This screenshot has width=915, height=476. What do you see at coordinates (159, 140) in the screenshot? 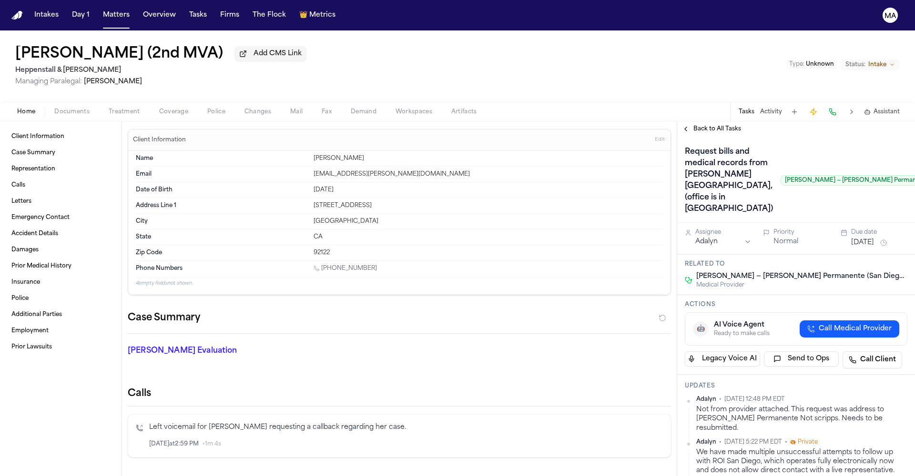
I see `h3: Client Information` at bounding box center [159, 140].